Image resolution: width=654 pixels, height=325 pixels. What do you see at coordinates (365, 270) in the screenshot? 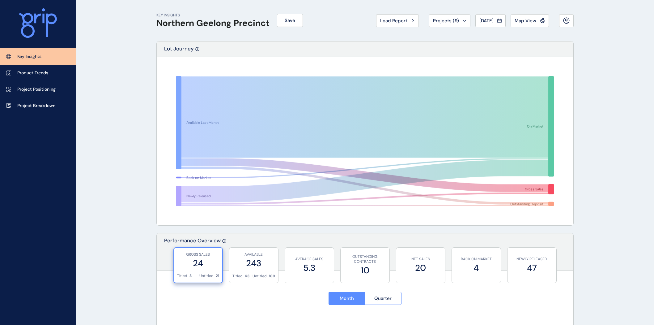
I see `label: 10` at bounding box center [365, 270].